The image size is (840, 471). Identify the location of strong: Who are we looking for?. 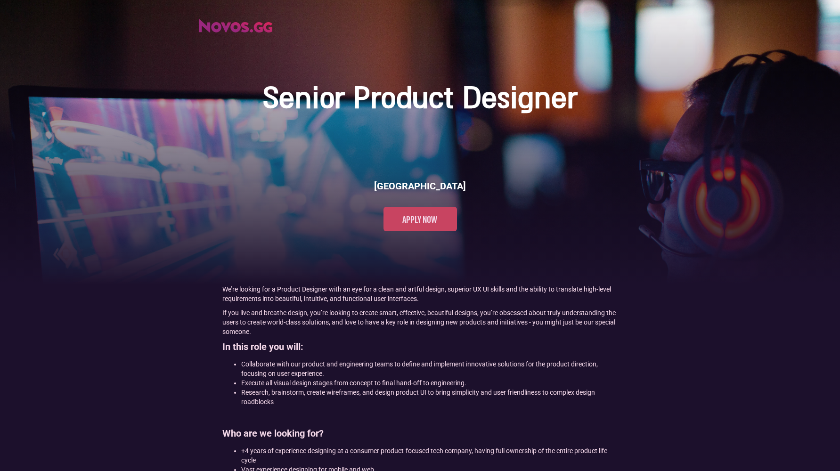
(273, 433).